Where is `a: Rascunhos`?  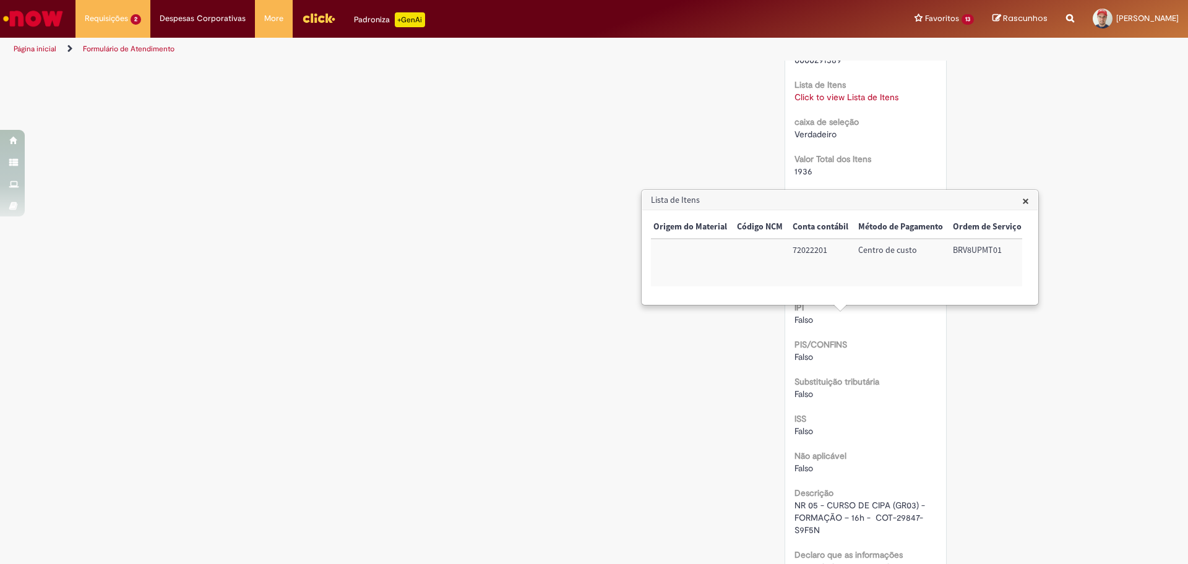 a: Rascunhos is located at coordinates (1020, 19).